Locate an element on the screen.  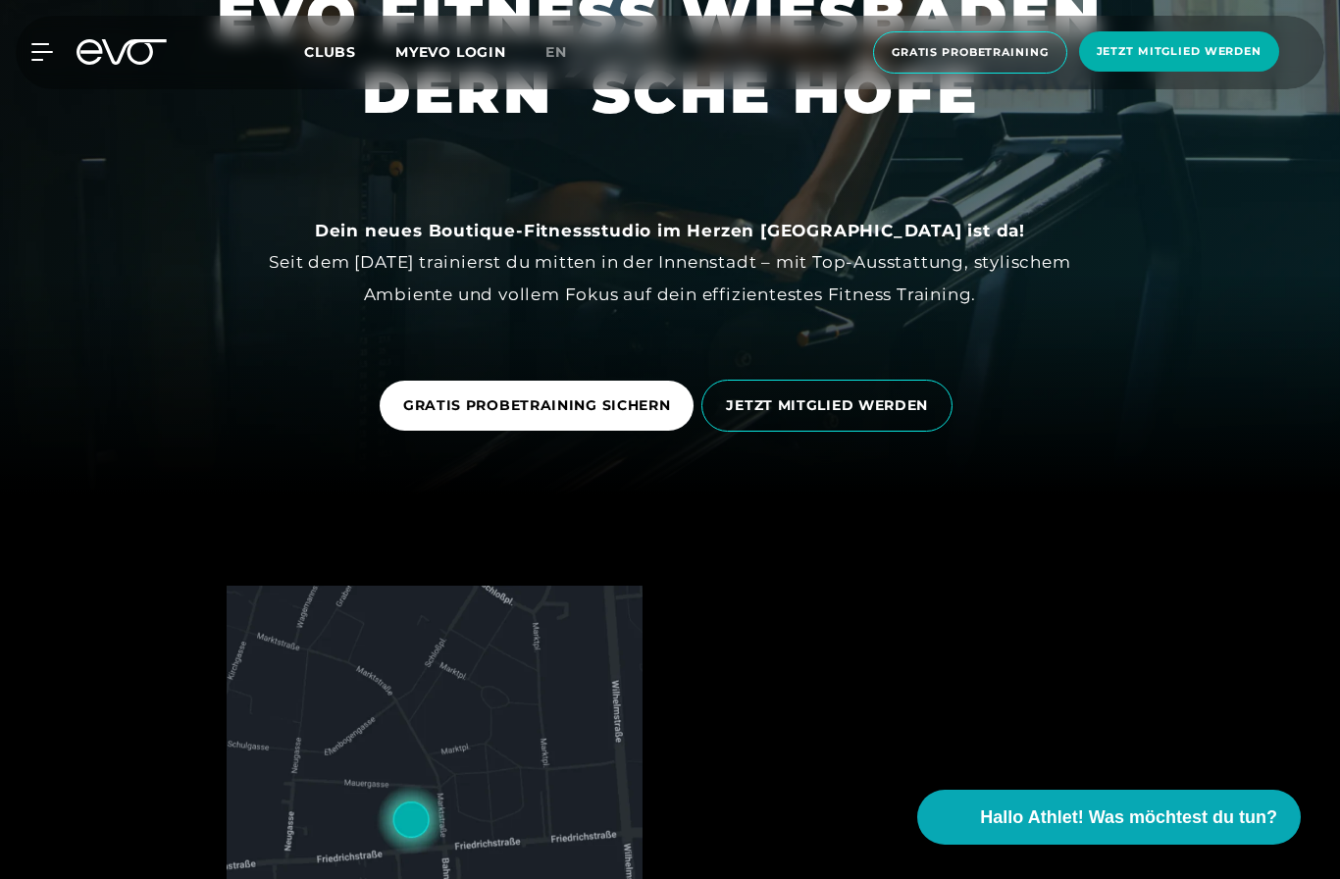
span: en is located at coordinates (556, 52).